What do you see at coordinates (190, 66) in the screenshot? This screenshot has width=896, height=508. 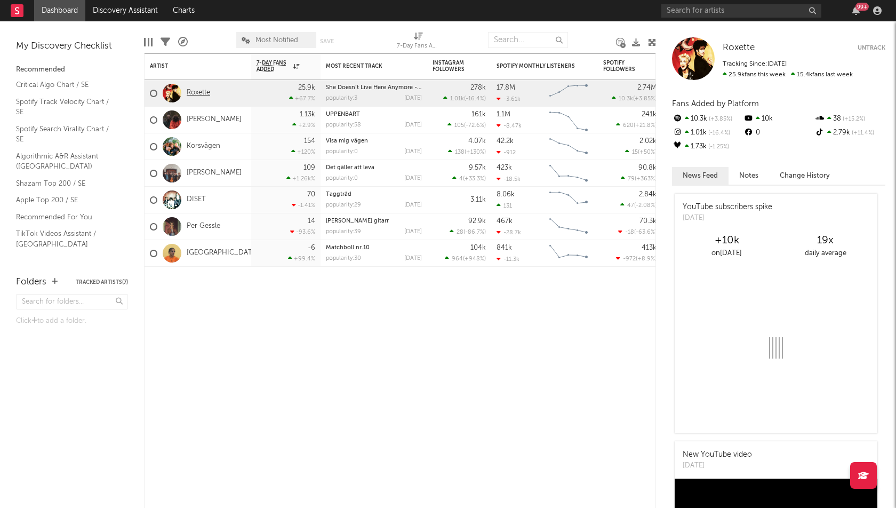 I see `div: Artist` at bounding box center [190, 66].